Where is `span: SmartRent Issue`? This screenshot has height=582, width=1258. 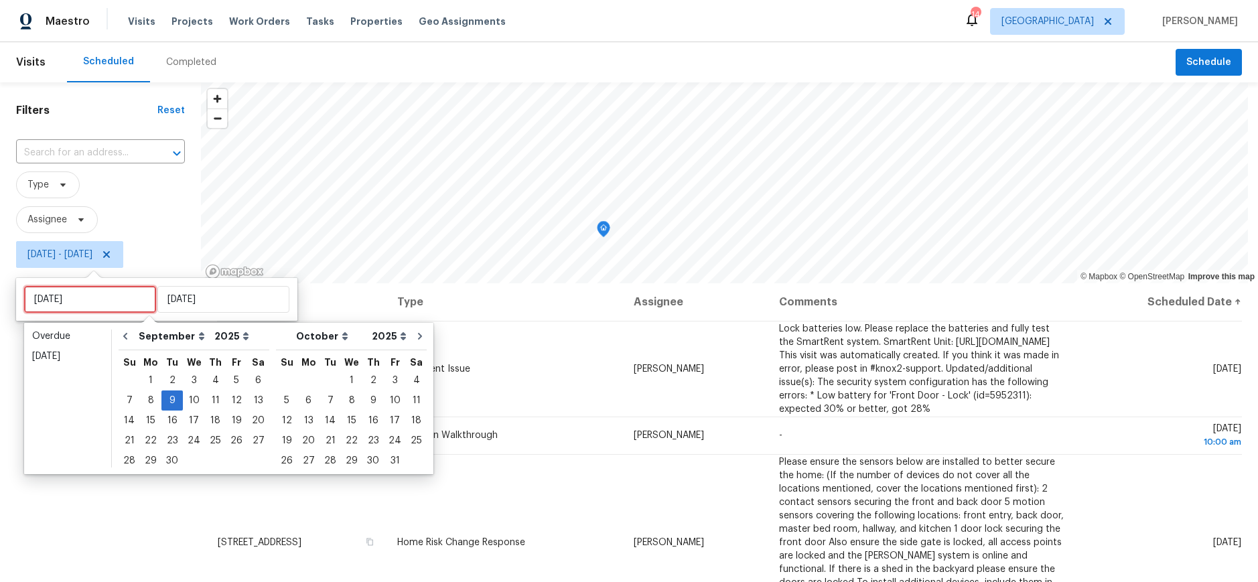 span: SmartRent Issue is located at coordinates (434, 369).